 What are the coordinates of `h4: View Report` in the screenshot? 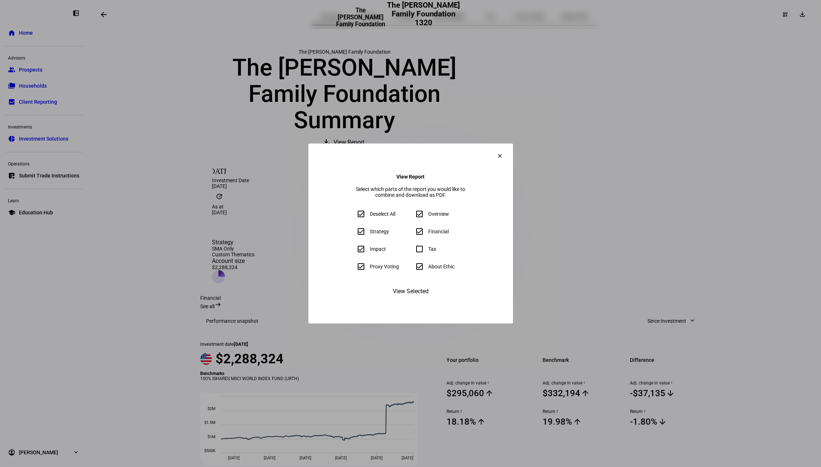 It's located at (410, 177).